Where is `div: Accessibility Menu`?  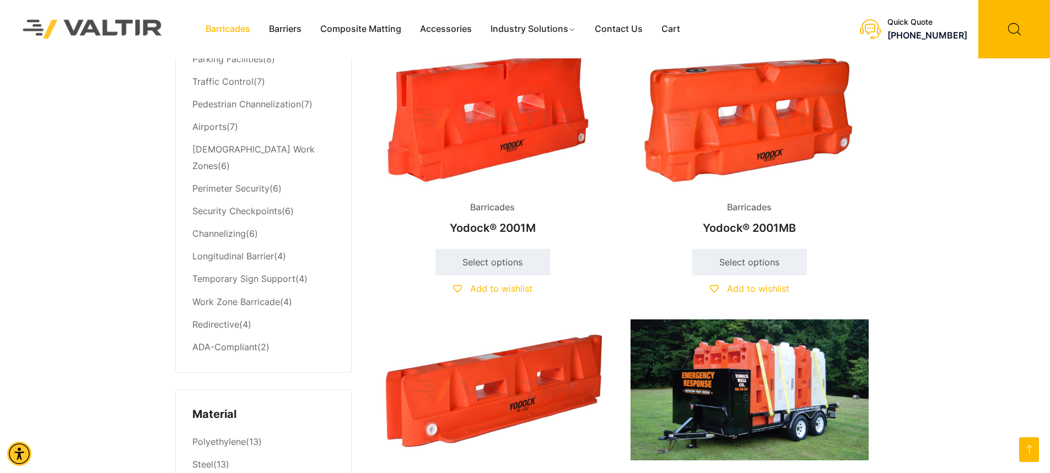 div: Accessibility Menu is located at coordinates (19, 454).